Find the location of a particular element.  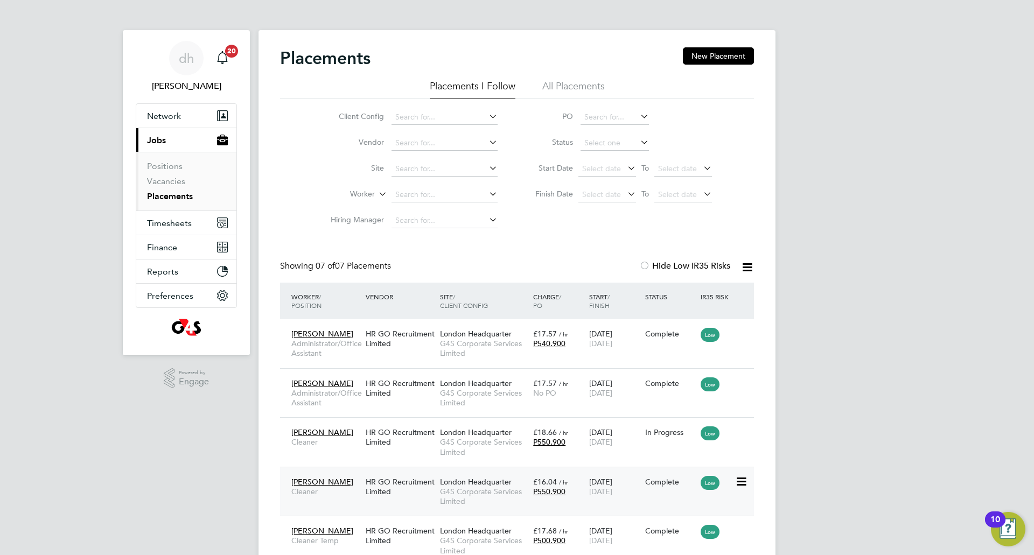

span: dh is located at coordinates (186, 58).